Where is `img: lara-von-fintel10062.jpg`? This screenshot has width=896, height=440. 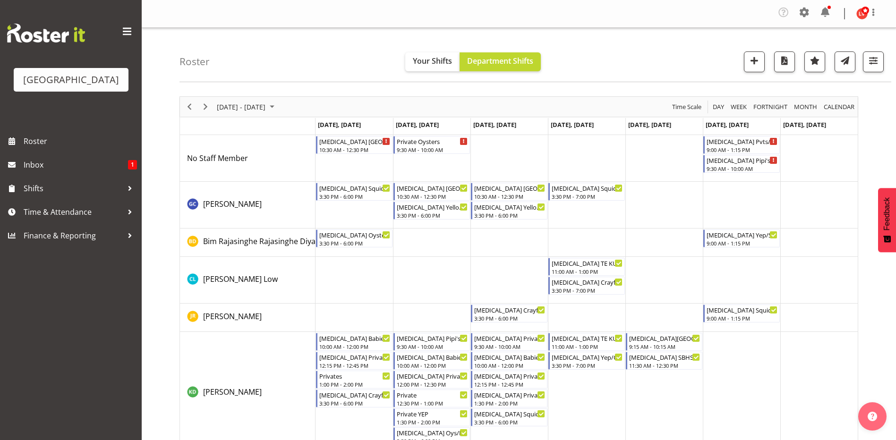
img: lara-von-fintel10062.jpg is located at coordinates (862, 14).